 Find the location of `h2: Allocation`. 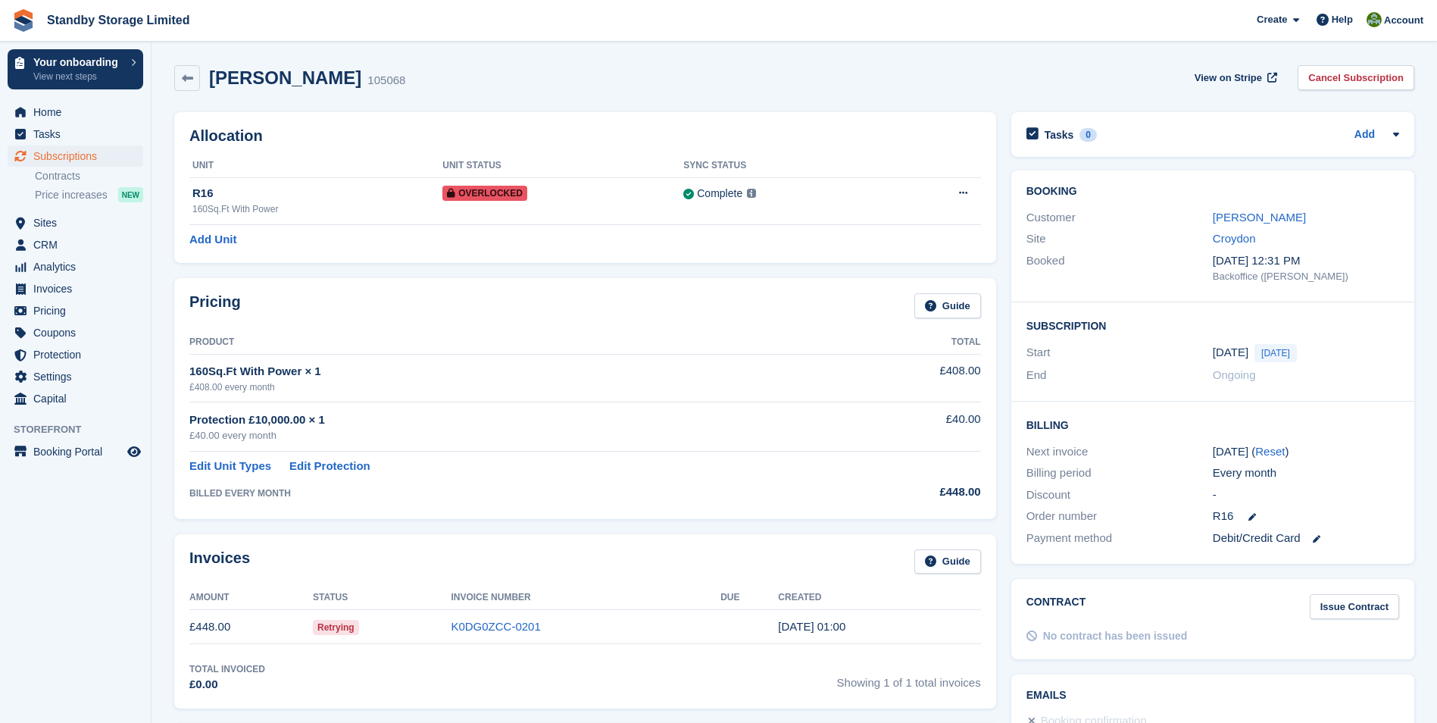

h2: Allocation is located at coordinates (585, 136).